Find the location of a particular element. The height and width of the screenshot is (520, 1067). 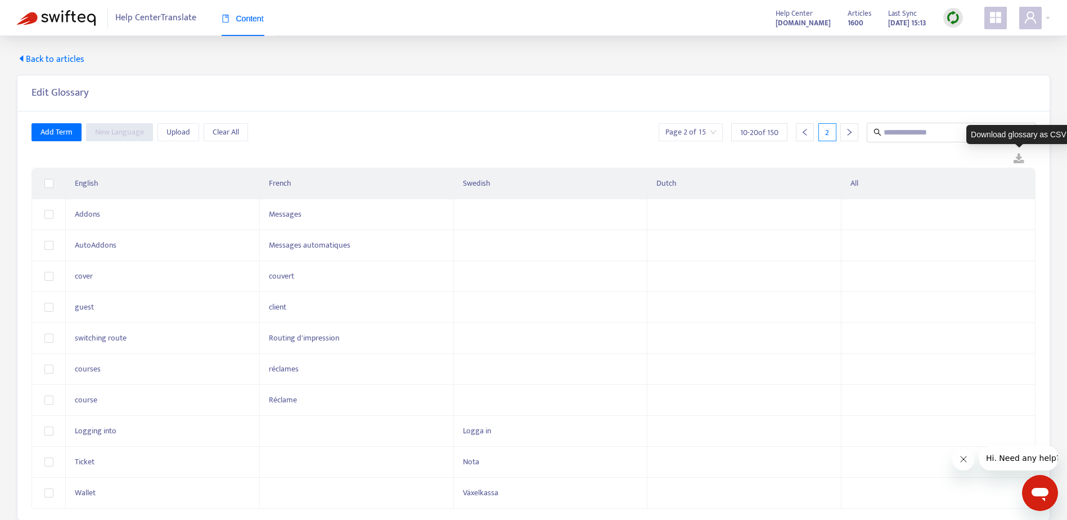

span: Ticket is located at coordinates (84, 461).